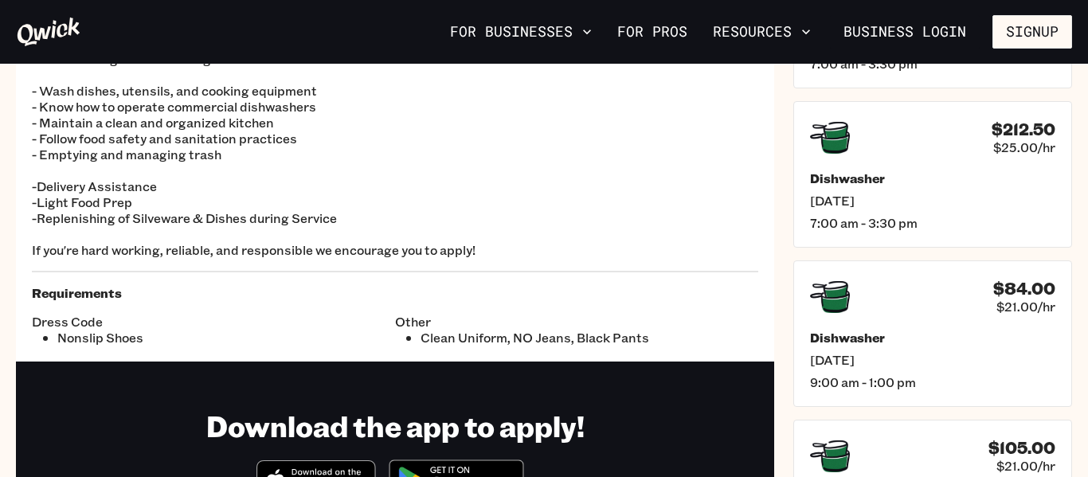  Describe the element at coordinates (589, 338) in the screenshot. I see `li: Clean Uniform, NO Jeans, Black Pants` at that location.